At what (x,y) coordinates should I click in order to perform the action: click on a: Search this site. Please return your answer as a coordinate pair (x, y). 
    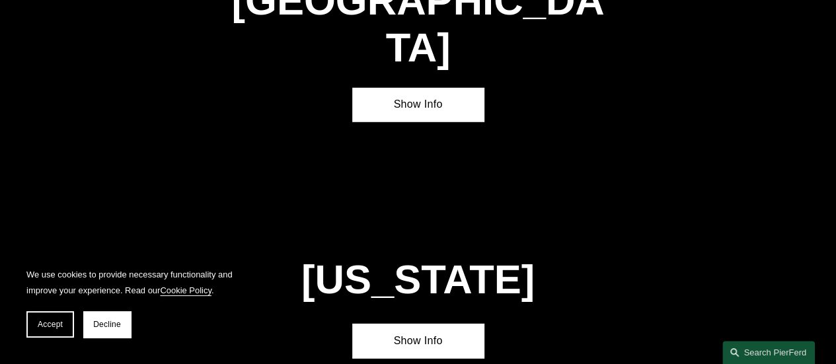
    Looking at the image, I should click on (768, 352).